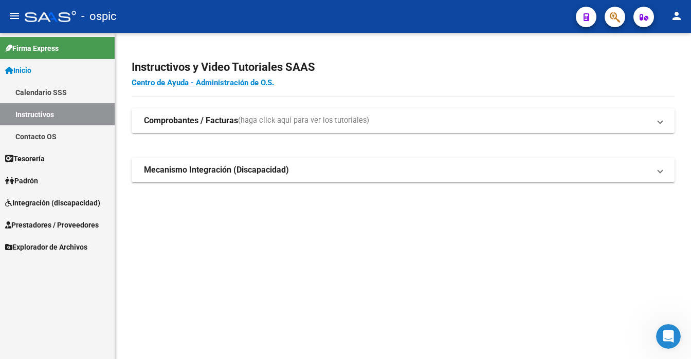 The height and width of the screenshot is (359, 691). I want to click on strong: Mecanismo Integración (Discapacidad), so click(216, 170).